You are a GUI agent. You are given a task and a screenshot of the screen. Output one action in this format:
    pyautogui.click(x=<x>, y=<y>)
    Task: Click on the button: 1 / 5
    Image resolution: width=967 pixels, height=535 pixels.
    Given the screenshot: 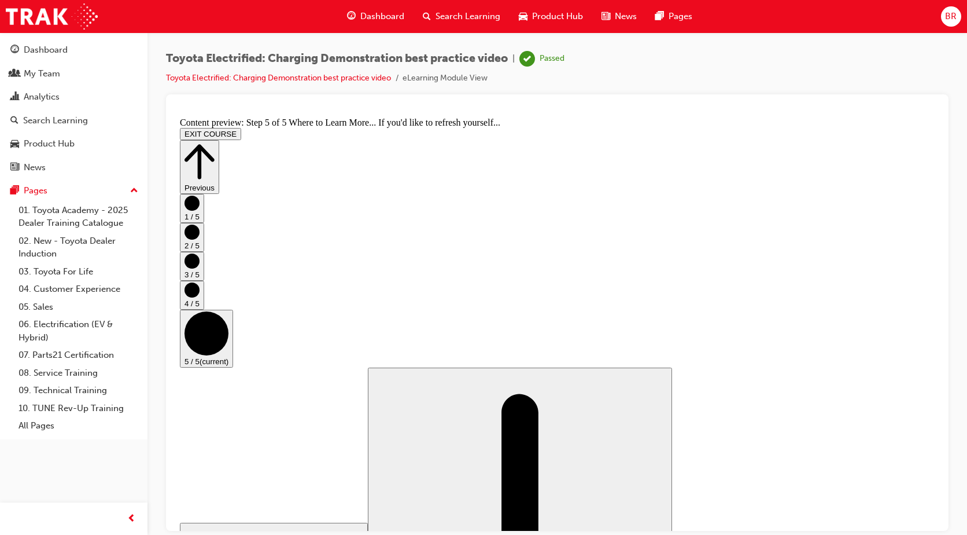 What is the action you would take?
    pyautogui.click(x=17, y=95)
    